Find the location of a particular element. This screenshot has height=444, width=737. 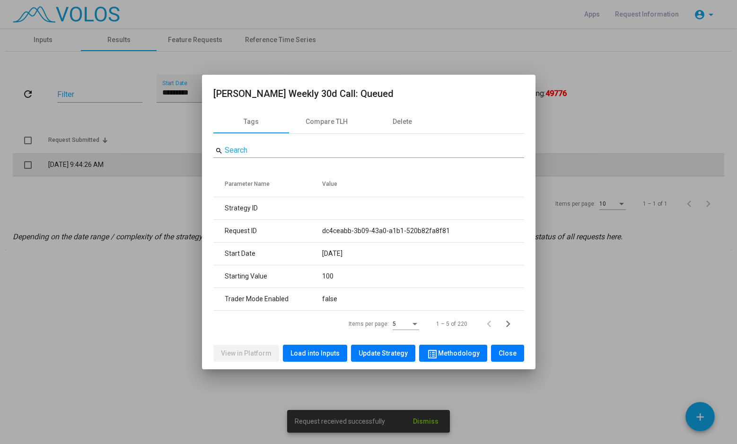

mat-select: Items per page: is located at coordinates (406, 324).